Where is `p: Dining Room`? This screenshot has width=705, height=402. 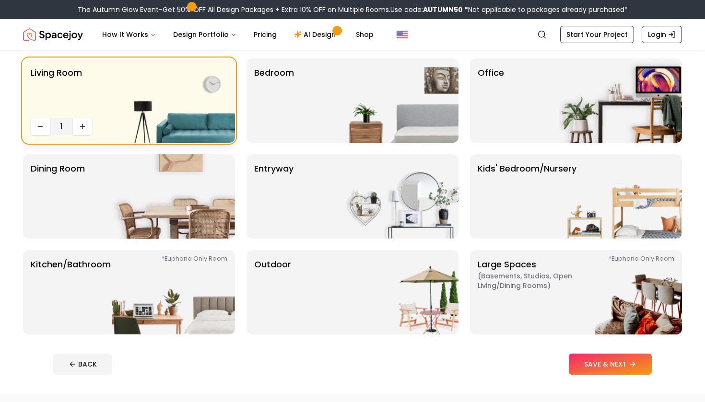 p: Dining Room is located at coordinates (58, 197).